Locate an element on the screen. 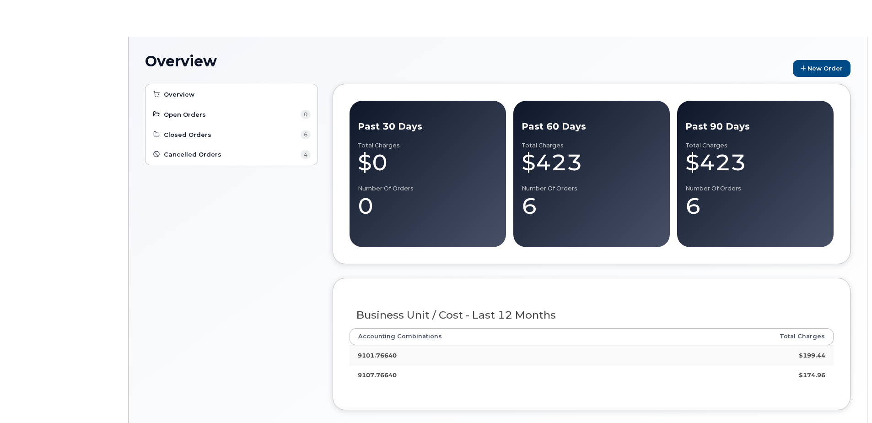  div: Past 60 Days is located at coordinates (591, 126).